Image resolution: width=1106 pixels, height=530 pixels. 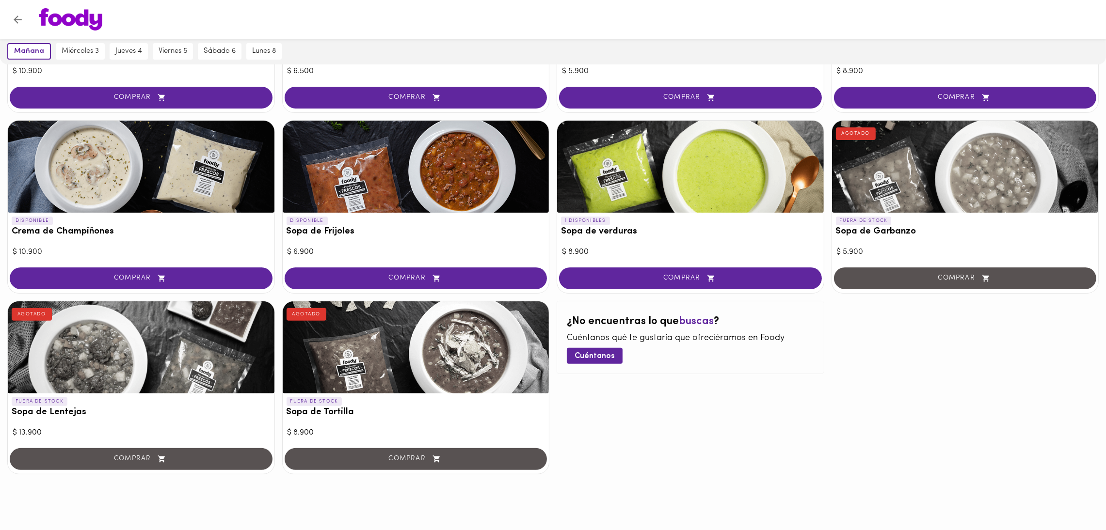 I want to click on button: viernes 5, so click(x=173, y=51).